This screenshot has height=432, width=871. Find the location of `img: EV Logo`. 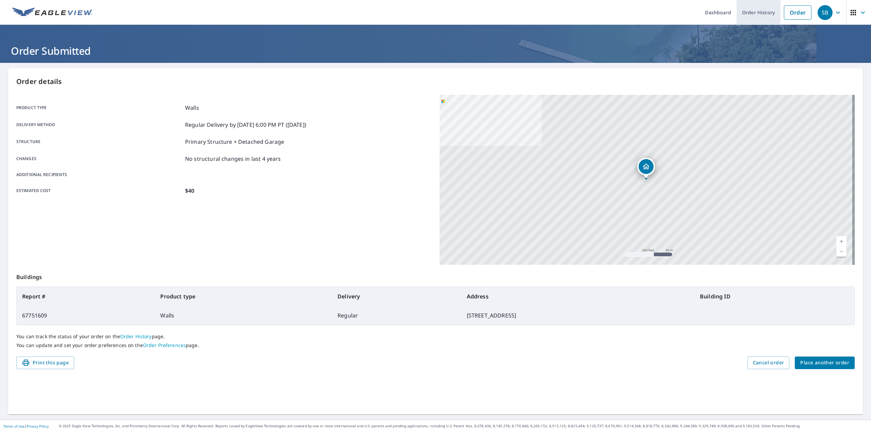

img: EV Logo is located at coordinates (52, 13).